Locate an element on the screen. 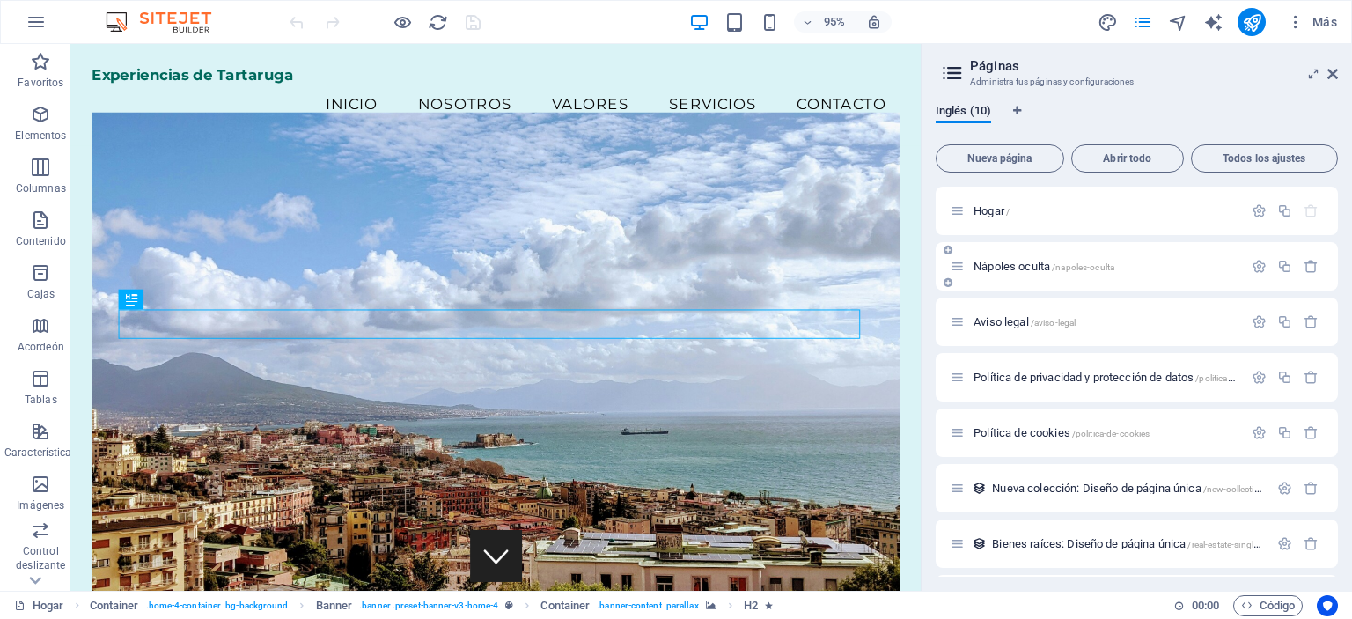  button: Centrados en el usuario is located at coordinates (1327, 605).